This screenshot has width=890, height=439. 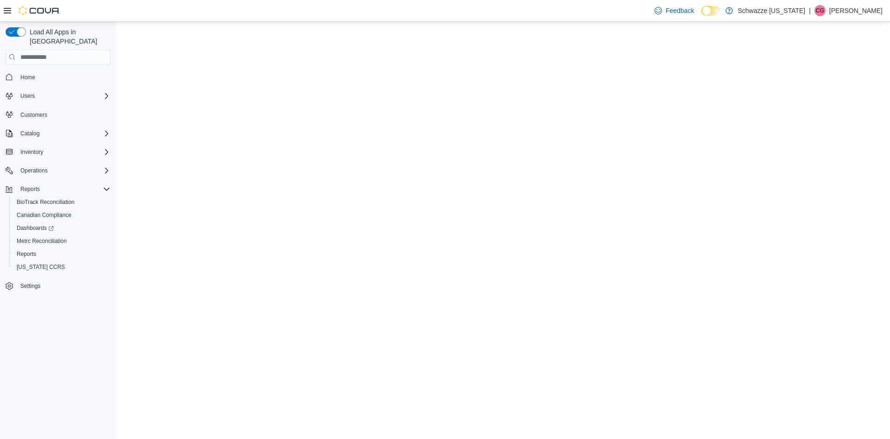 I want to click on input: Dark Mode, so click(x=711, y=11).